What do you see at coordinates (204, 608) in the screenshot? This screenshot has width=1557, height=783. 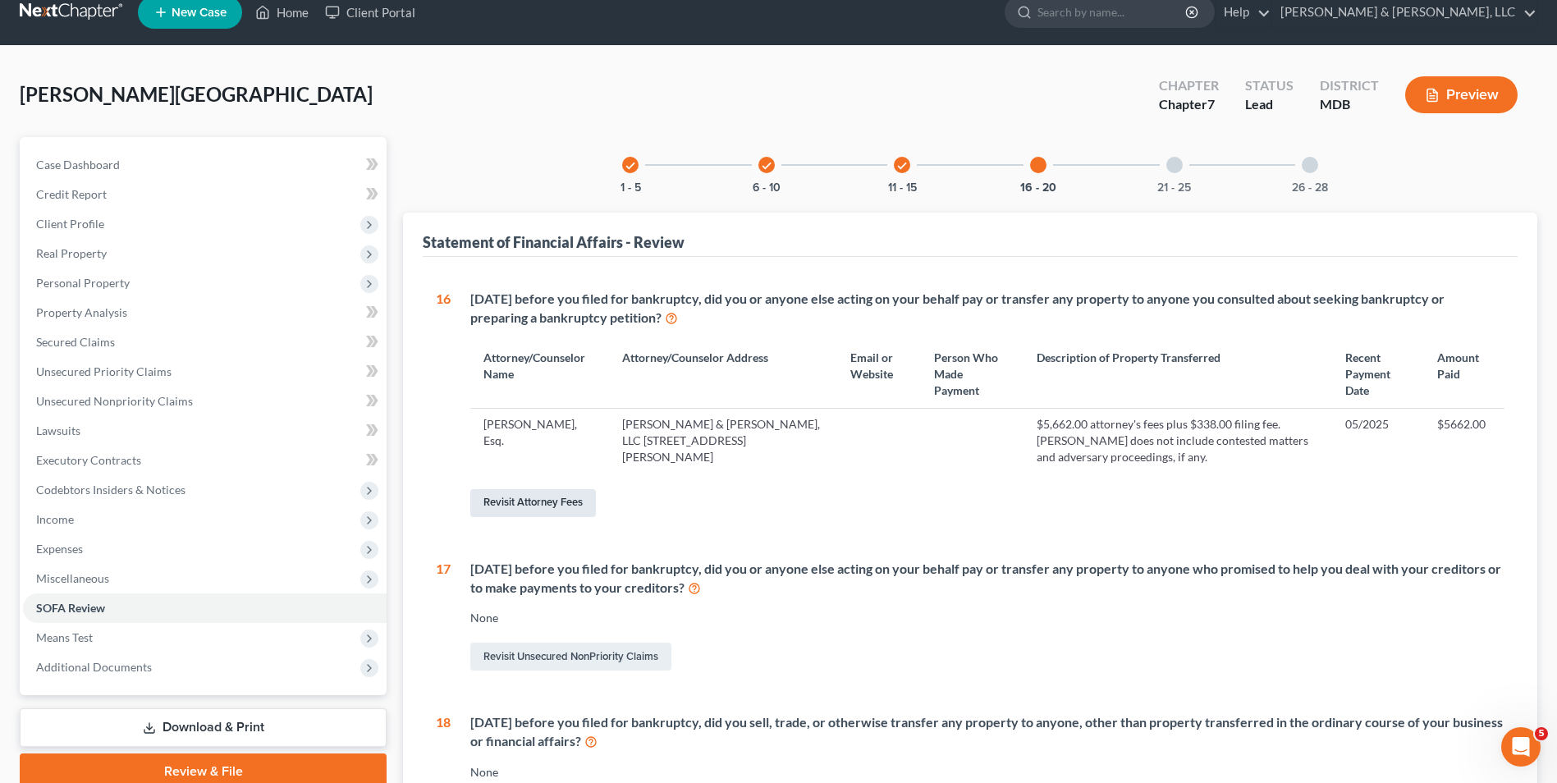 I see `a: SOFA Review` at bounding box center [204, 608].